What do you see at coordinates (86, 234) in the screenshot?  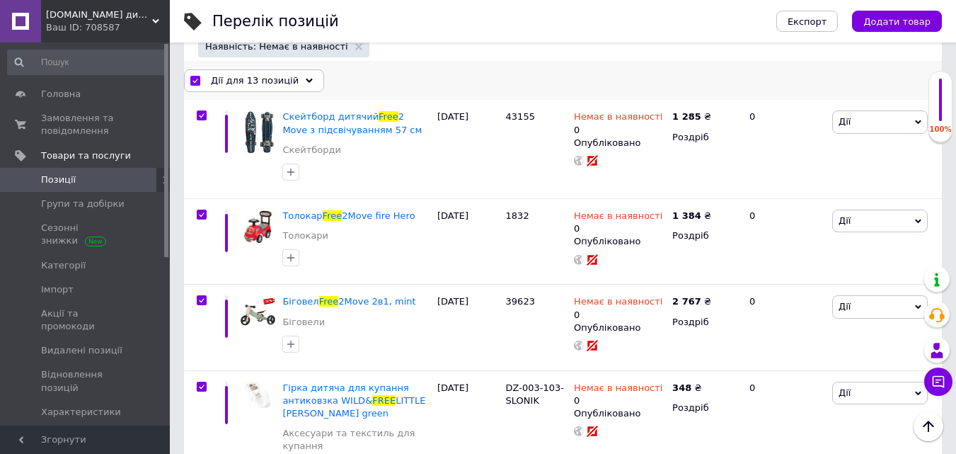 I see `span: Сезонні знижки` at bounding box center [86, 234].